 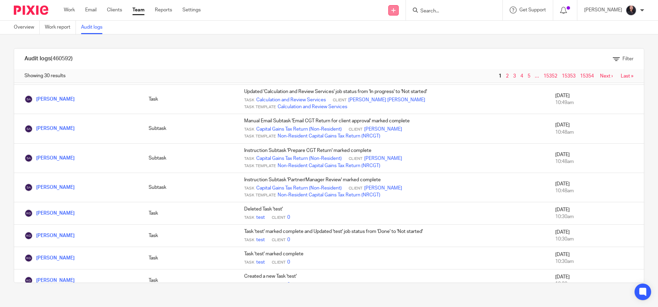 I want to click on a: Next ›, so click(x=606, y=76).